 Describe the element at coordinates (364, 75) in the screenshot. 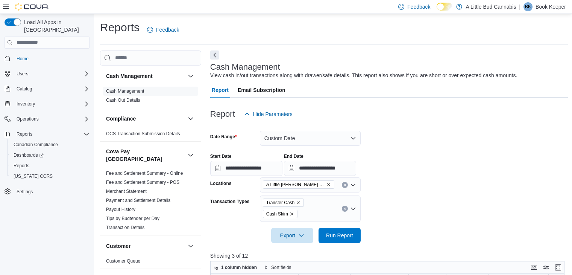

I see `div: View cash in/out transactions along with drawer/safe details. This report also shows if you are s...` at that location.